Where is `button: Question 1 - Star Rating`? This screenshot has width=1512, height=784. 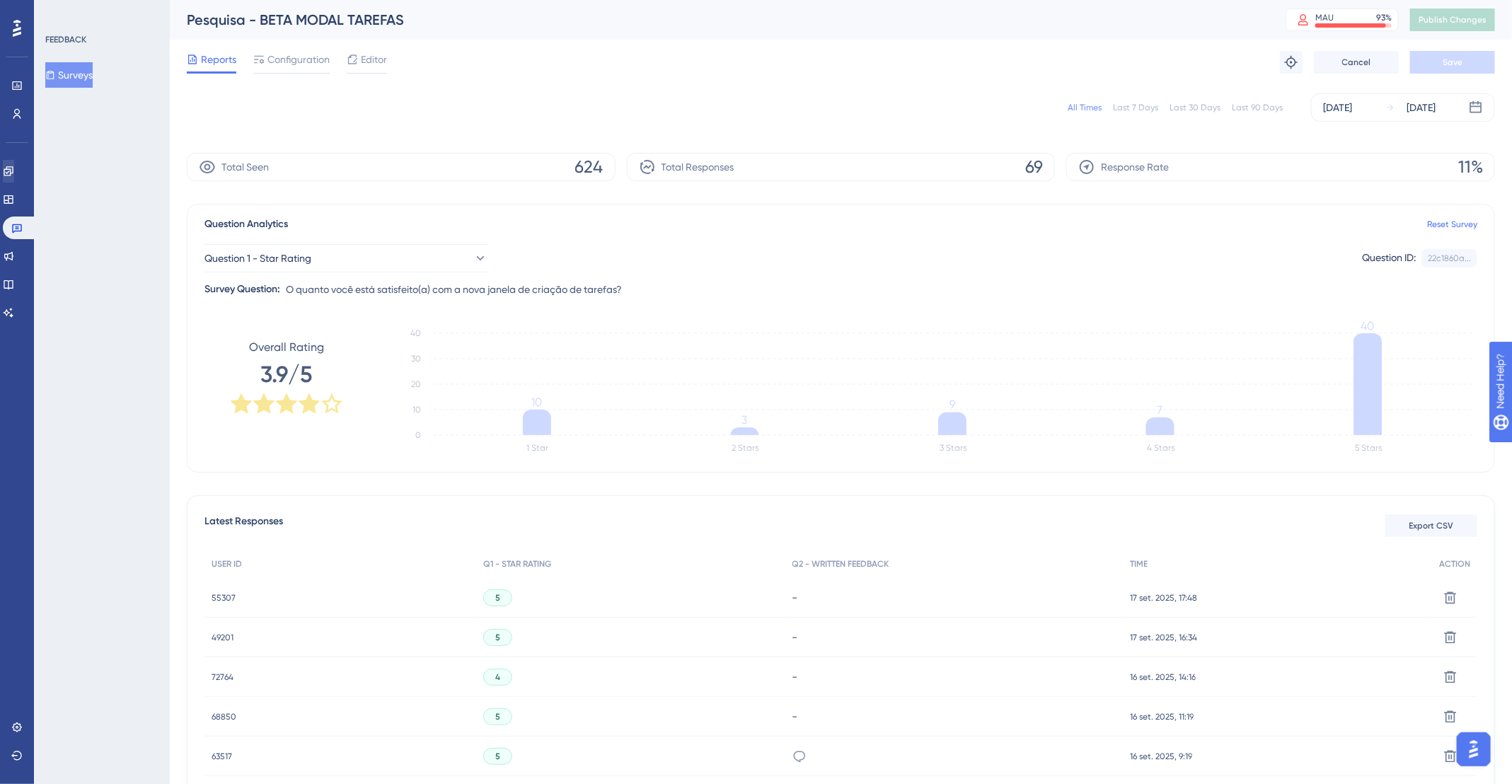
button: Question 1 - Star Rating is located at coordinates (346, 258).